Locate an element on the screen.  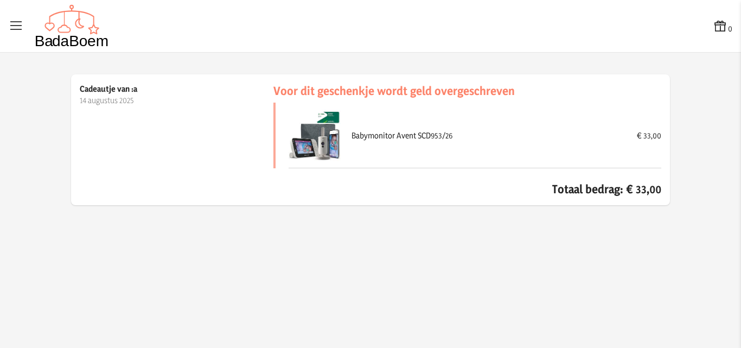
div: Babymonitor Avent SCD953/26 is located at coordinates (489, 135).